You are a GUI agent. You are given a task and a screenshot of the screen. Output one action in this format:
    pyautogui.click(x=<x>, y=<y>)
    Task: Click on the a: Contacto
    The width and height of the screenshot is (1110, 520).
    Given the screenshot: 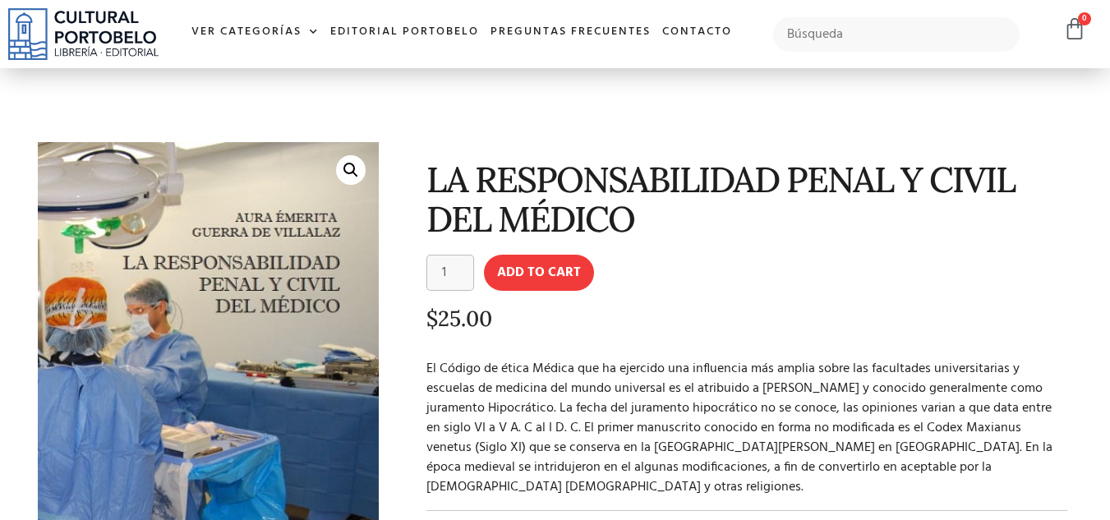 What is the action you would take?
    pyautogui.click(x=697, y=32)
    